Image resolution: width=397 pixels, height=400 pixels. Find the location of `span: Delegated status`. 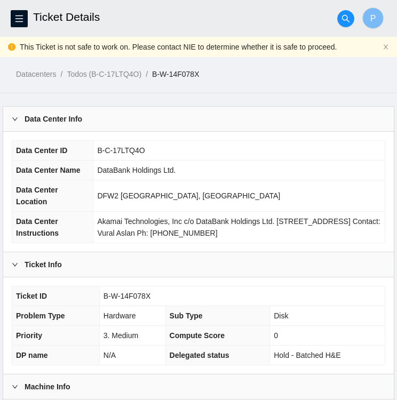

span: Delegated status is located at coordinates (199, 355).